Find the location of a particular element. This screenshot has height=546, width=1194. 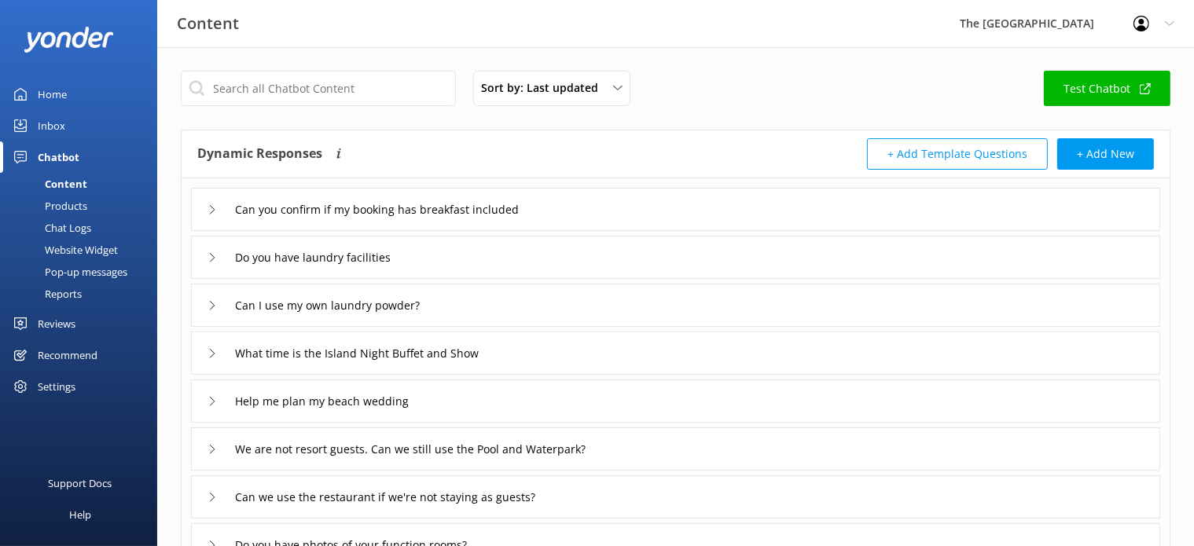

a: Test Chatbot is located at coordinates (1107, 88).